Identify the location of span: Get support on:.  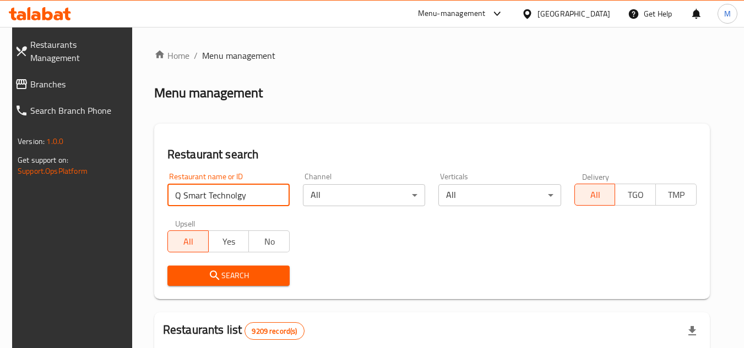
(43, 160).